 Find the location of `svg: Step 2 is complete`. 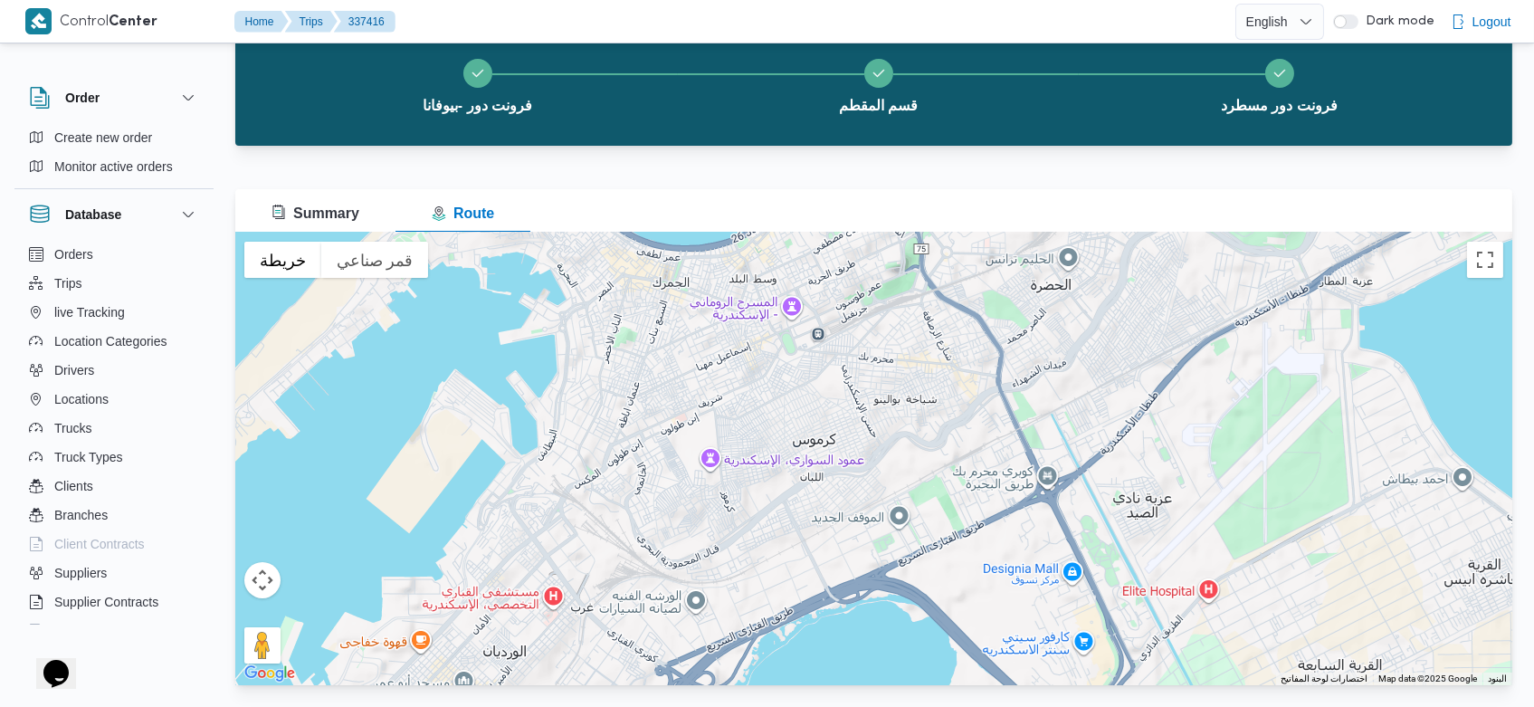

svg: Step 2 is complete is located at coordinates (879, 73).